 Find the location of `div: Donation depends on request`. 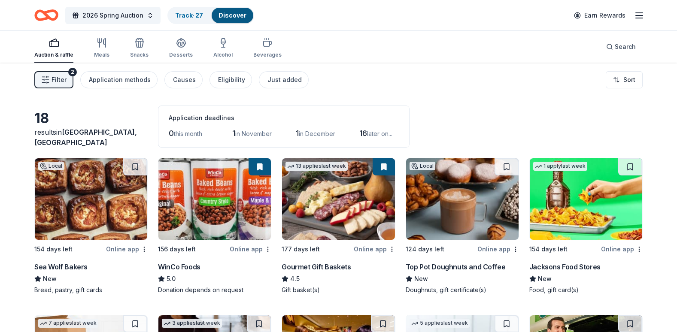

div: Donation depends on request is located at coordinates (215, 290).